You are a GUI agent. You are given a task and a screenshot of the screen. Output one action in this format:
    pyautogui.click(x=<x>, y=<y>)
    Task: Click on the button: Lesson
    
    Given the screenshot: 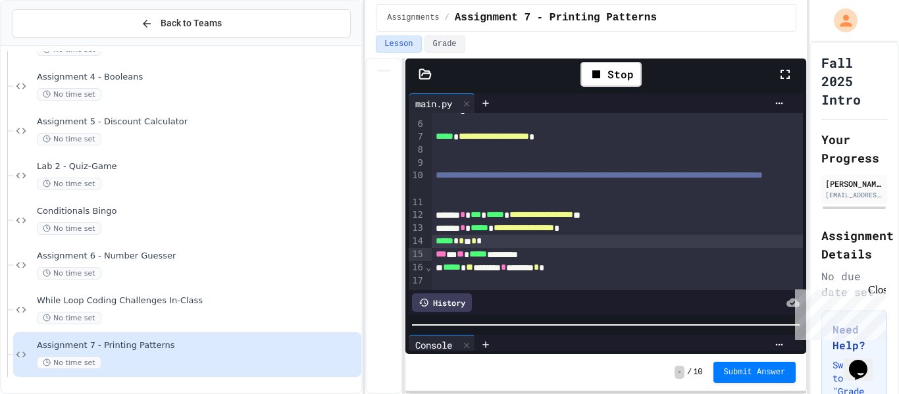 What is the action you would take?
    pyautogui.click(x=398, y=44)
    